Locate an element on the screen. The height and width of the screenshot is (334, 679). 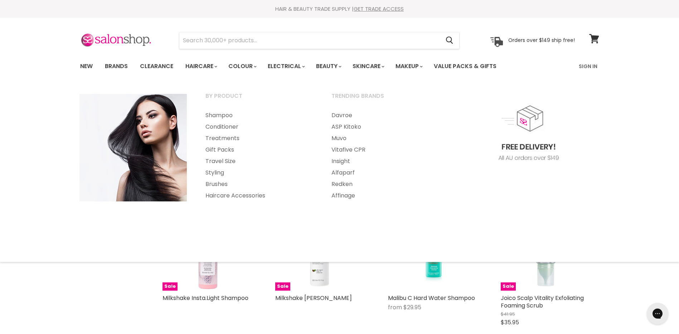
a: Affinage is located at coordinates (385, 195).